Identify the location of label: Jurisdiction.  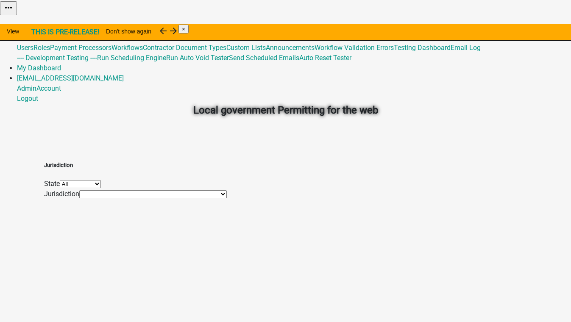
(61, 194).